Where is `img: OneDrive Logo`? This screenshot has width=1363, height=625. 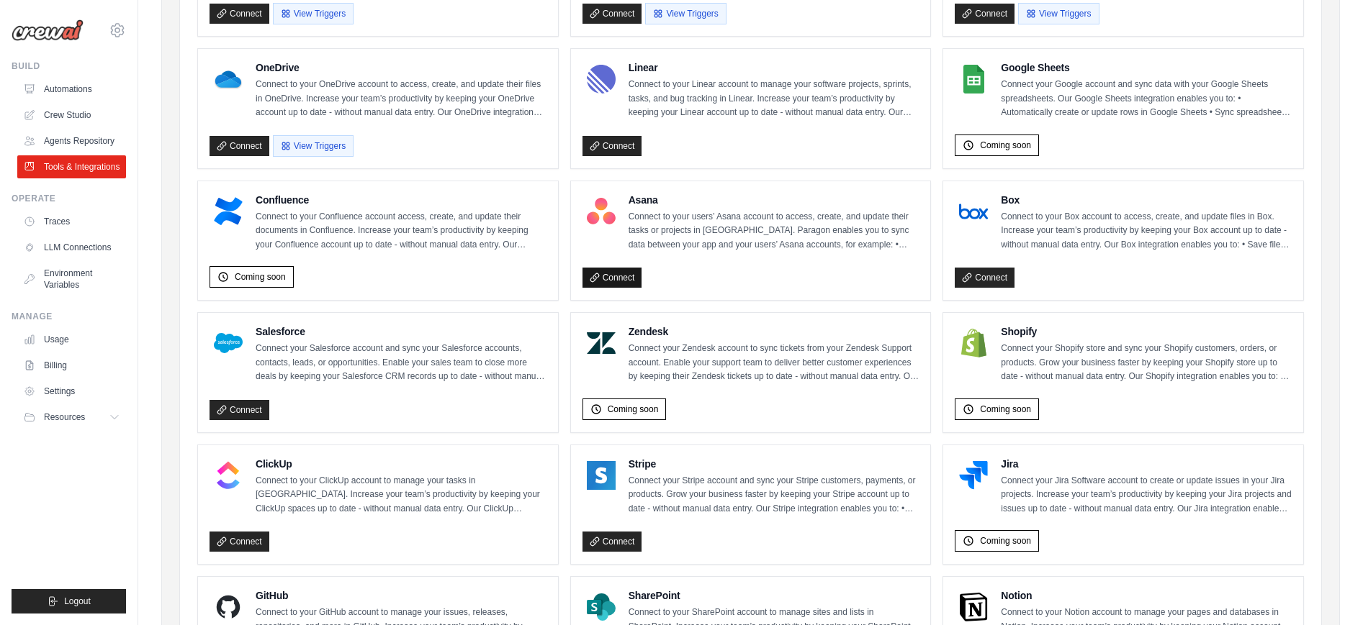
img: OneDrive Logo is located at coordinates (228, 79).